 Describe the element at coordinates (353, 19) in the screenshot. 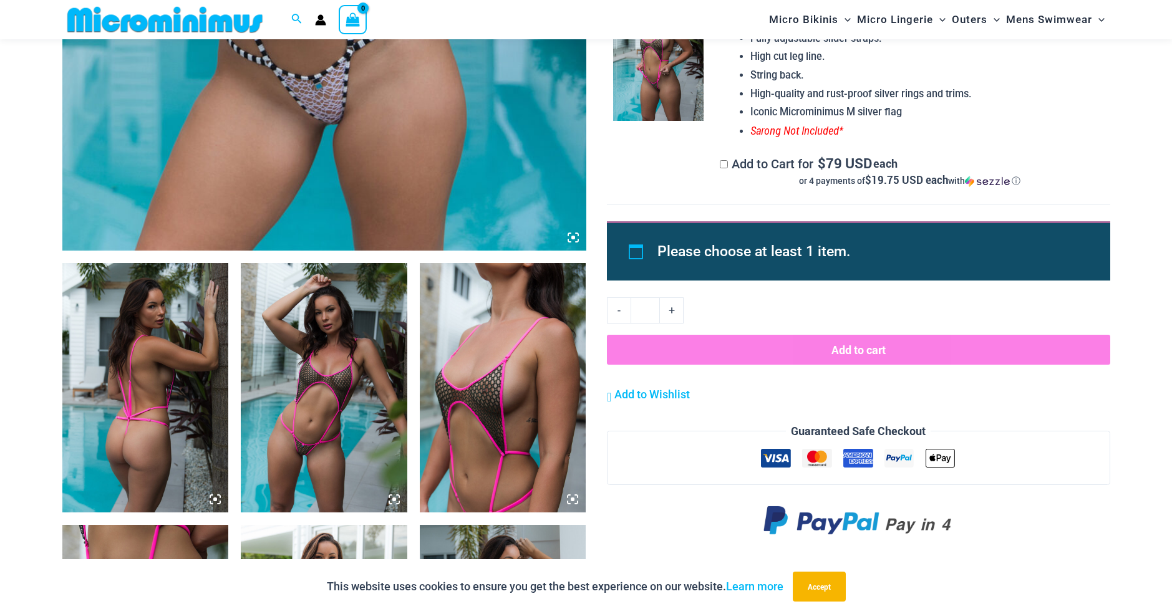

I see `a: View Shopping Cart, empty` at that location.